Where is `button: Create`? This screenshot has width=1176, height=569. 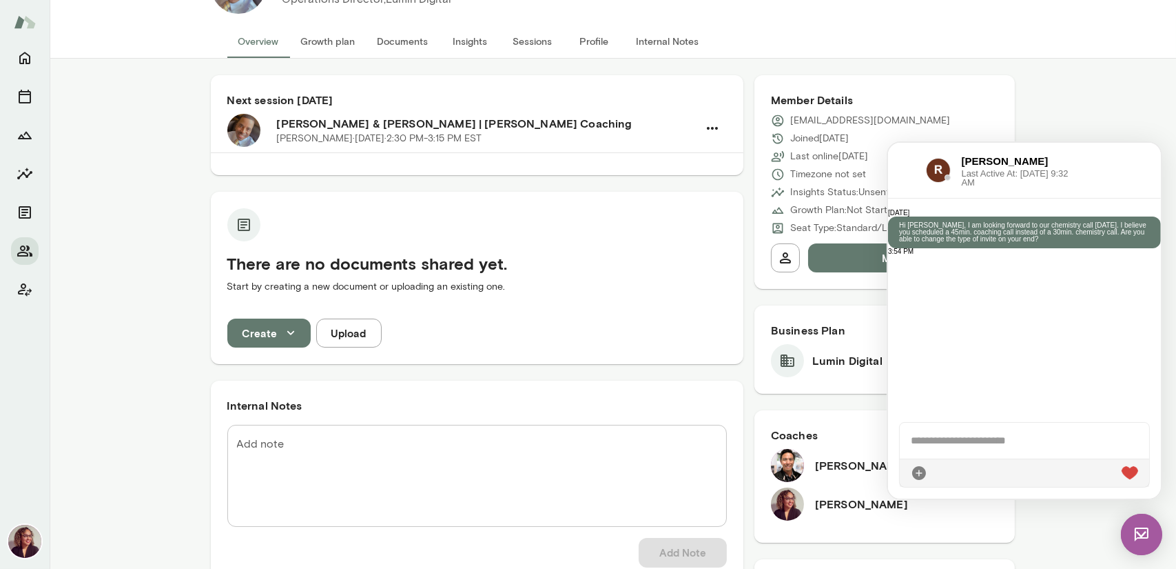
button: Create is located at coordinates (269, 333).